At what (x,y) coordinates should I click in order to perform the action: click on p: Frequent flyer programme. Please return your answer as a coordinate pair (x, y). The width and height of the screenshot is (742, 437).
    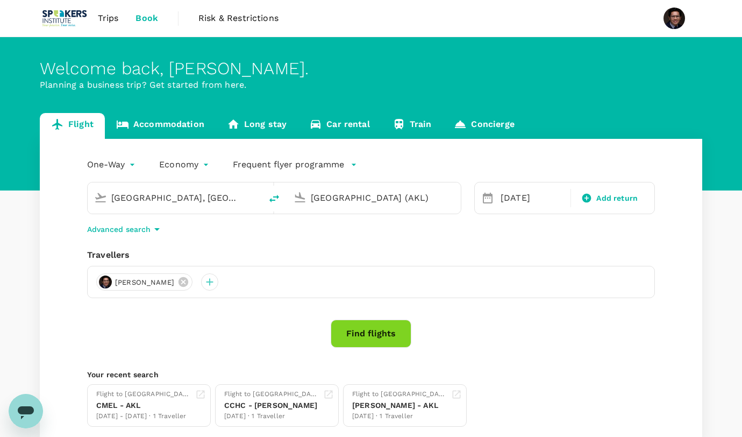
    Looking at the image, I should click on (288, 165).